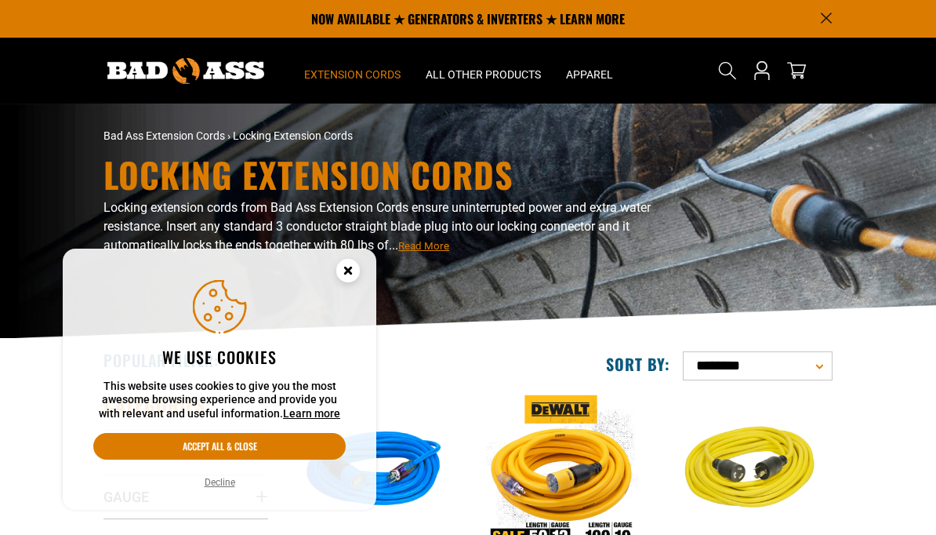 Image resolution: width=936 pixels, height=535 pixels. What do you see at coordinates (405, 175) in the screenshot?
I see `h1: Locking Extension Cords` at bounding box center [405, 175].